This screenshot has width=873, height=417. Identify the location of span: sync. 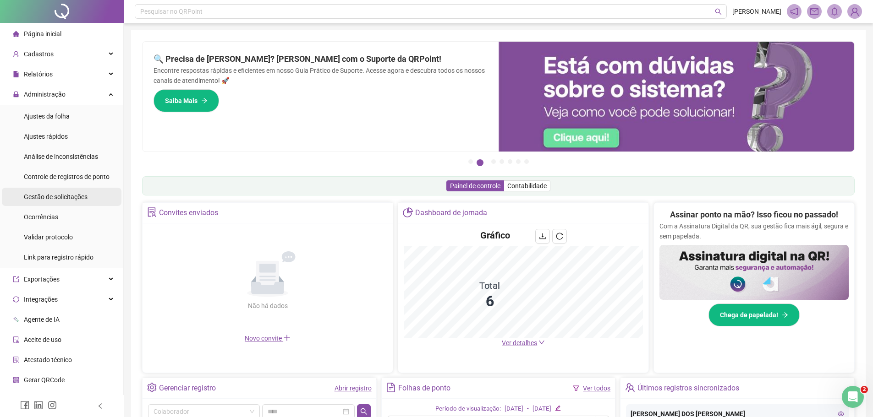
(16, 300).